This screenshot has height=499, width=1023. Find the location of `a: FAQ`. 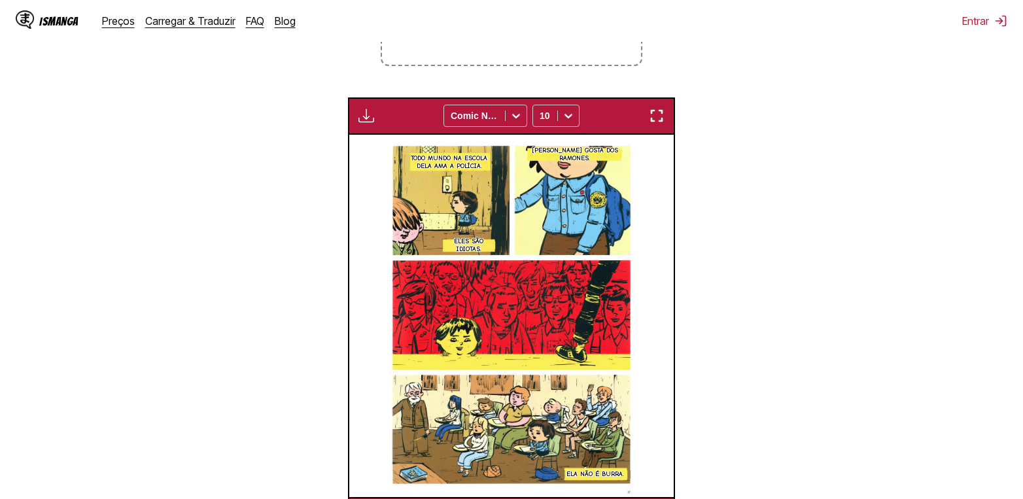

a: FAQ is located at coordinates (255, 21).